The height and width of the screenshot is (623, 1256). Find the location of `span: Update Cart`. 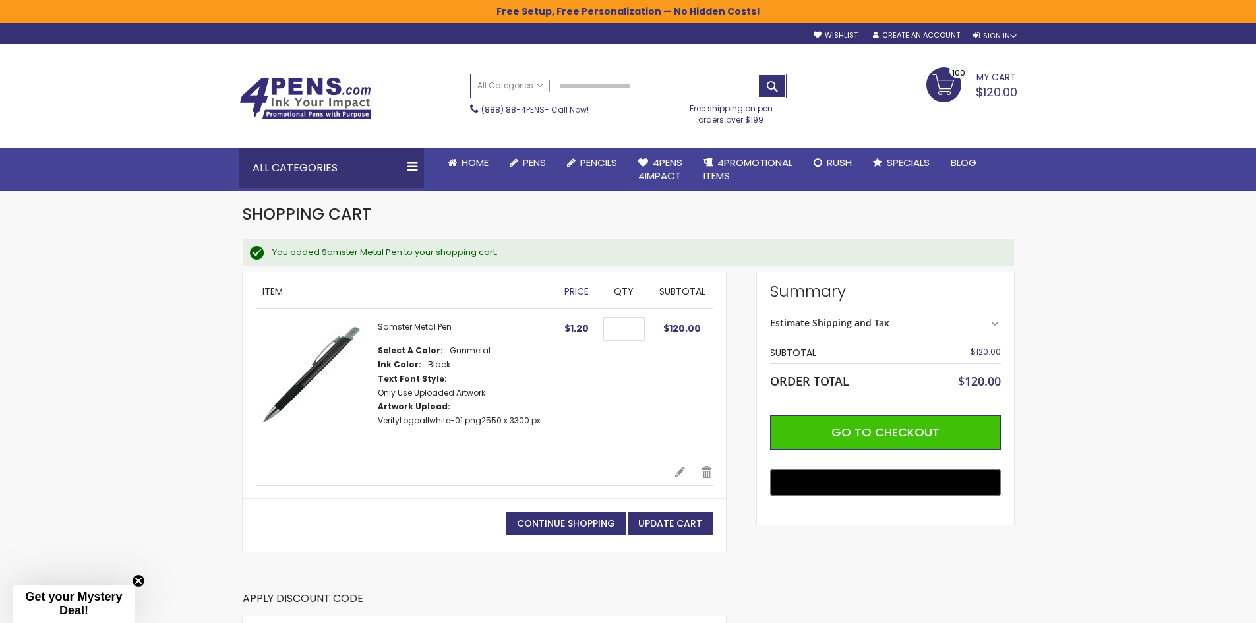

span: Update Cart is located at coordinates (670, 524).